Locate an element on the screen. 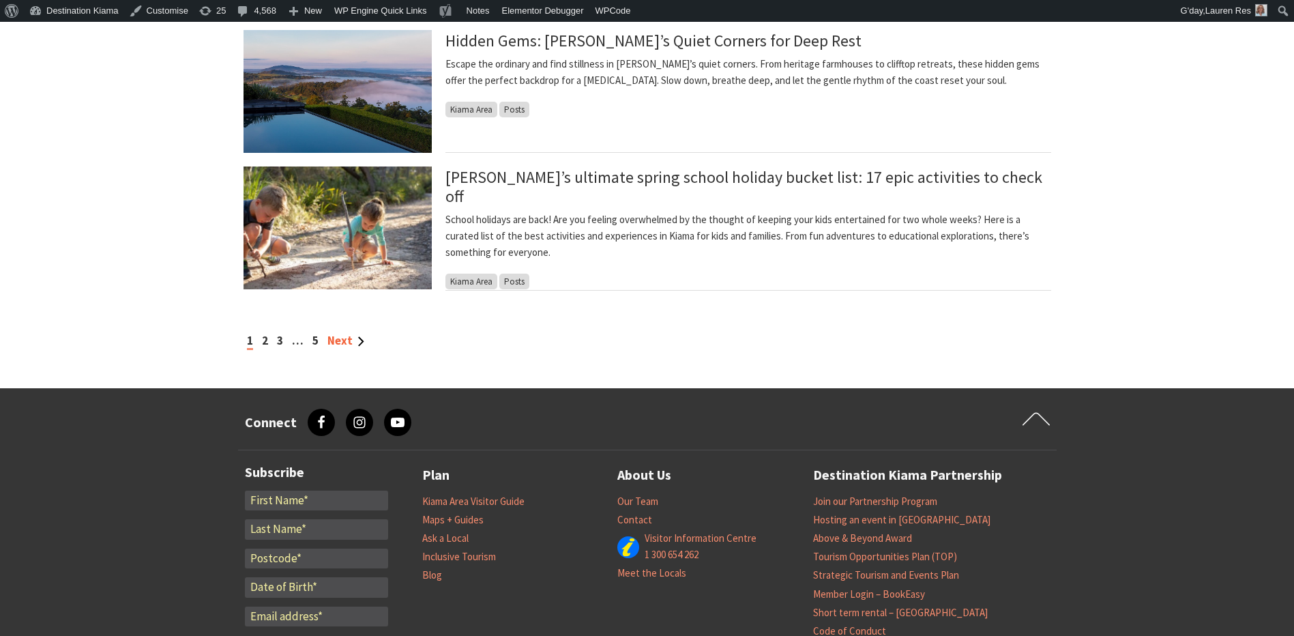 The height and width of the screenshot is (636, 1294). a: Above & Beyond Award is located at coordinates (862, 538).